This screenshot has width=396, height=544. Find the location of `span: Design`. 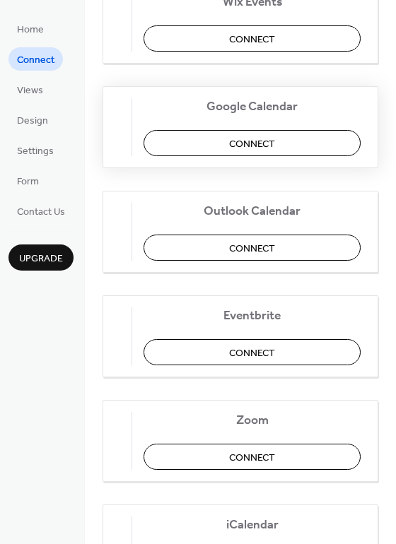

span: Design is located at coordinates (33, 121).